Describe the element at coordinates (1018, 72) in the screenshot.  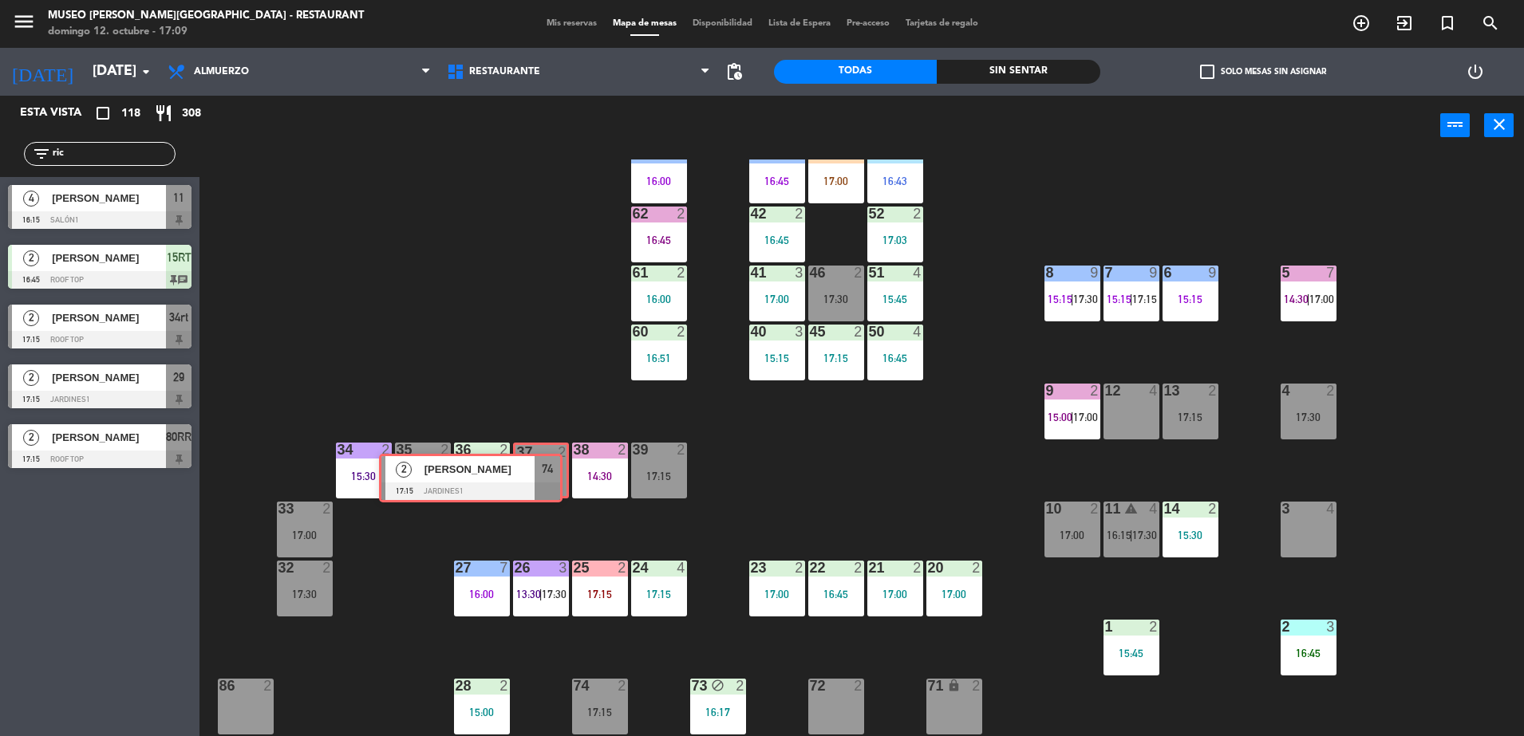
I see `div: Sin sentar` at that location.